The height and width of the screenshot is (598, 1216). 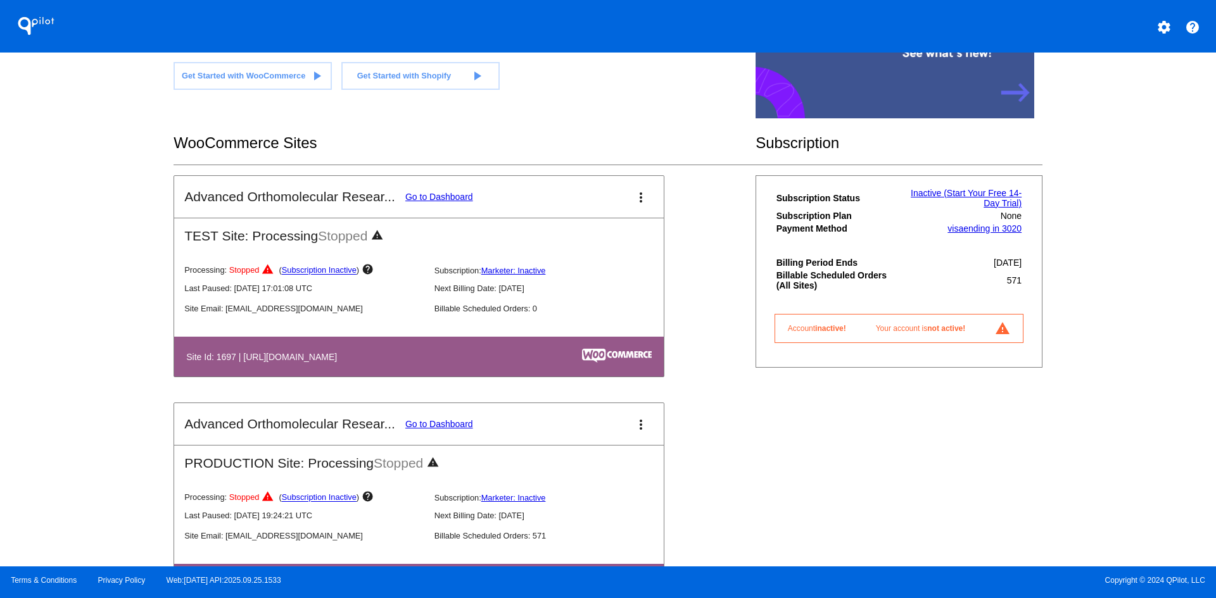 What do you see at coordinates (955, 229) in the screenshot?
I see `span: visa` at bounding box center [955, 229].